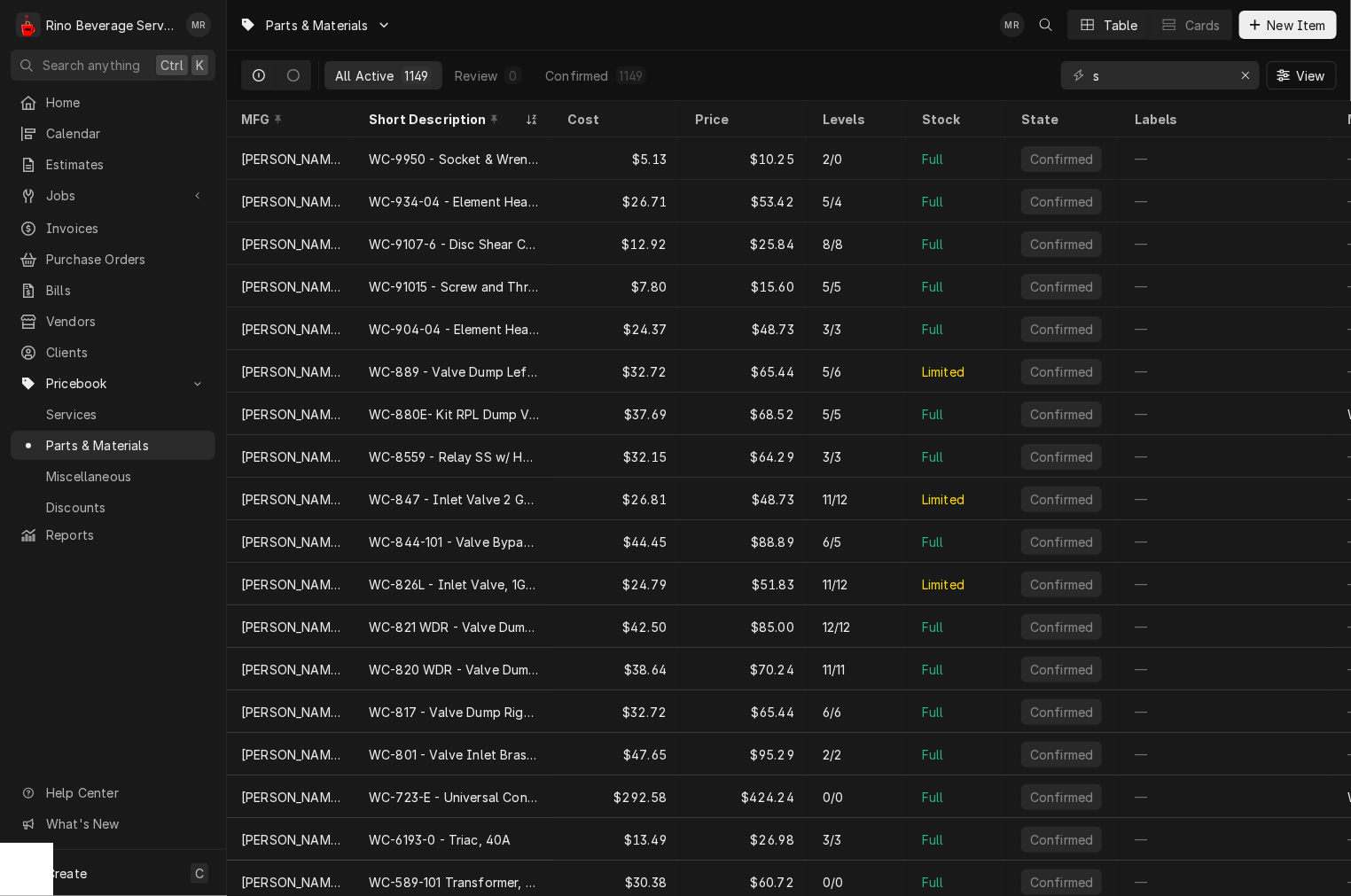 The image size is (1351, 896). Describe the element at coordinates (67, 873) in the screenshot. I see `span: Create` at that location.